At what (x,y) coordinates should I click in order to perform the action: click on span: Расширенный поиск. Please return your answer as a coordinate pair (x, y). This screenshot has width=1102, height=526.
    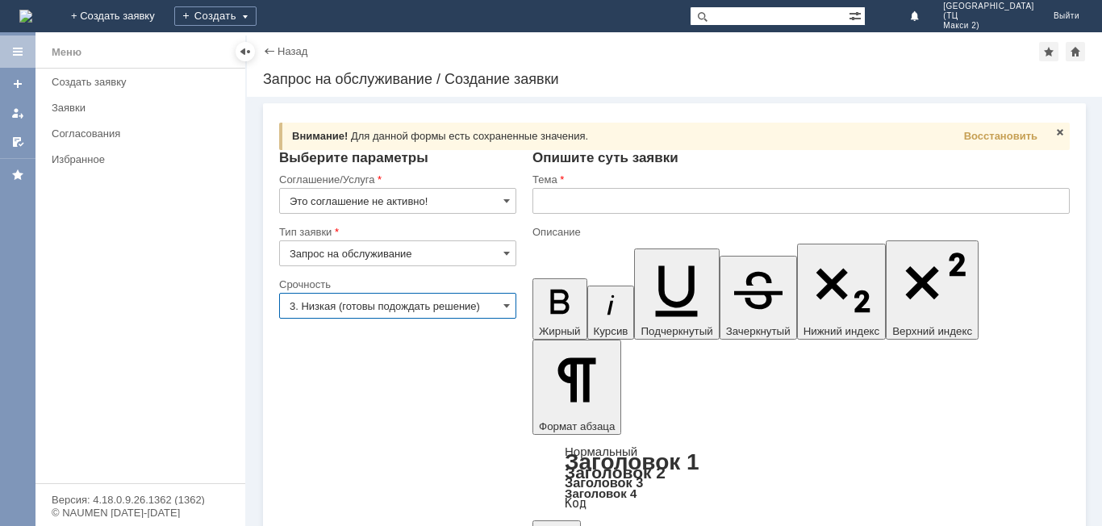
    Looking at the image, I should click on (857, 15).